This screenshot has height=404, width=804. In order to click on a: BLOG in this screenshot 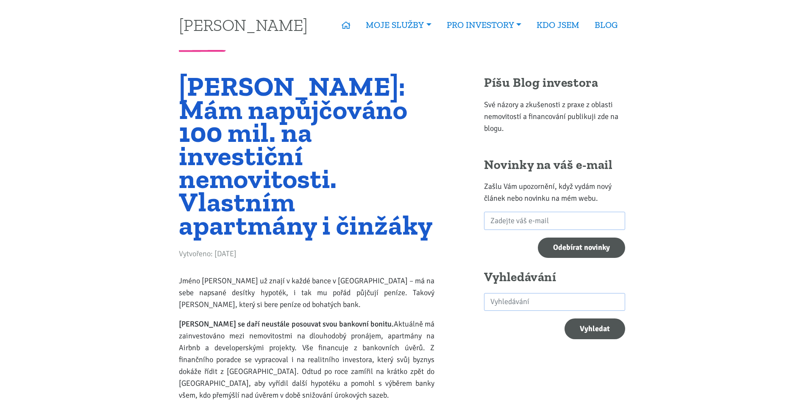, I will do `click(606, 25)`.